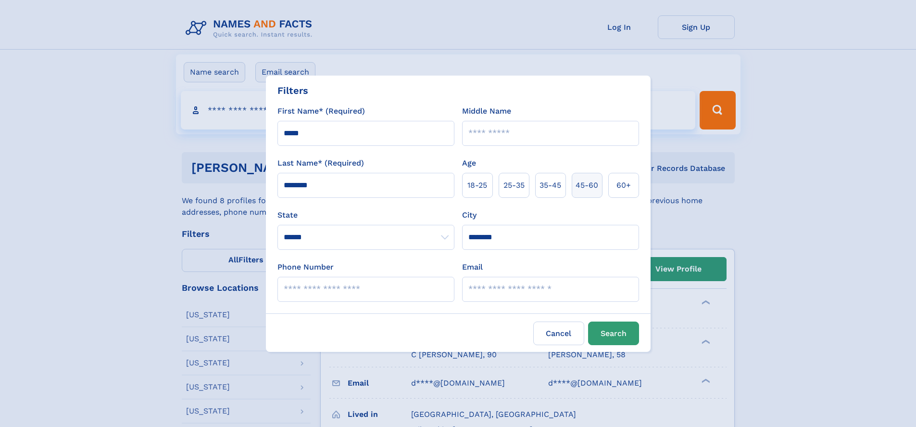 The height and width of the screenshot is (427, 916). What do you see at coordinates (550, 185) in the screenshot?
I see `span: 35‑45` at bounding box center [550, 185].